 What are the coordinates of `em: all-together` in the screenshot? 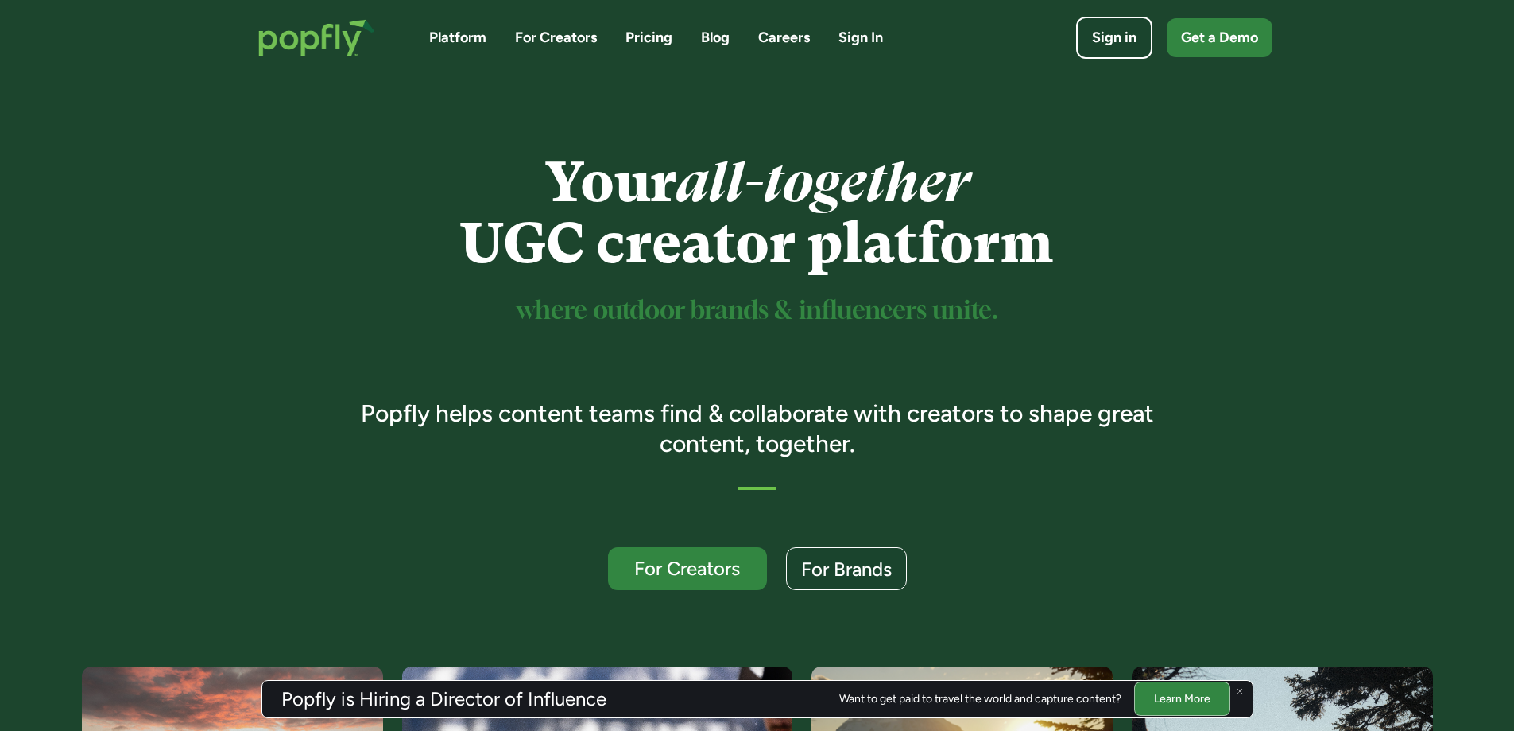 It's located at (823, 182).